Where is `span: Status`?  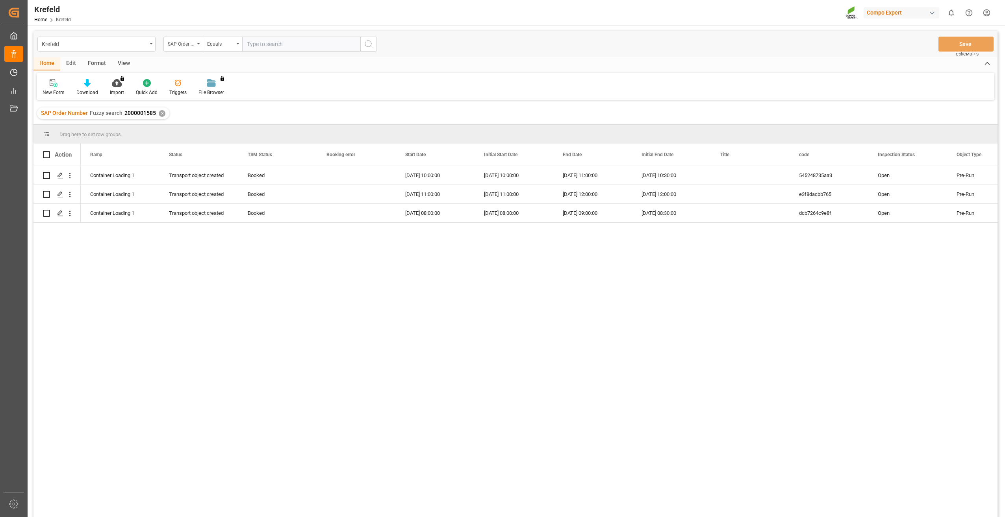
span: Status is located at coordinates (176, 155).